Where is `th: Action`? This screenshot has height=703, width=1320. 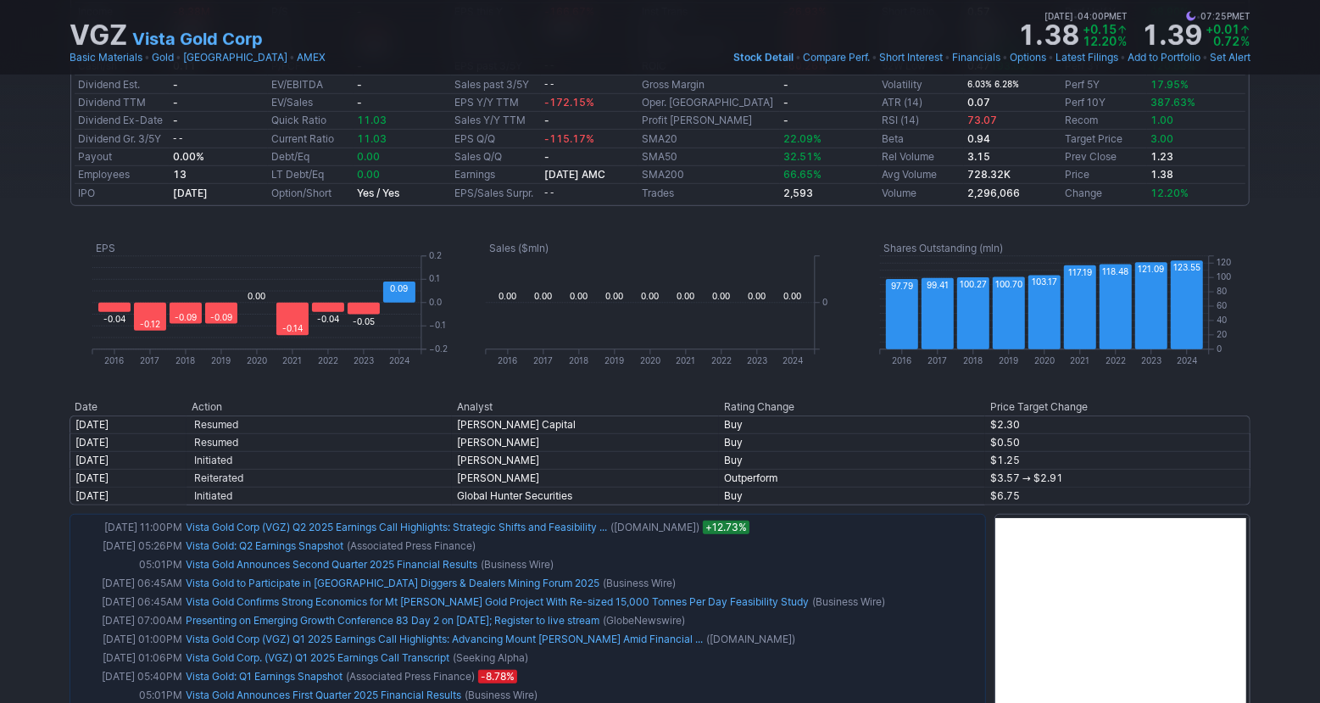 th: Action is located at coordinates (320, 407).